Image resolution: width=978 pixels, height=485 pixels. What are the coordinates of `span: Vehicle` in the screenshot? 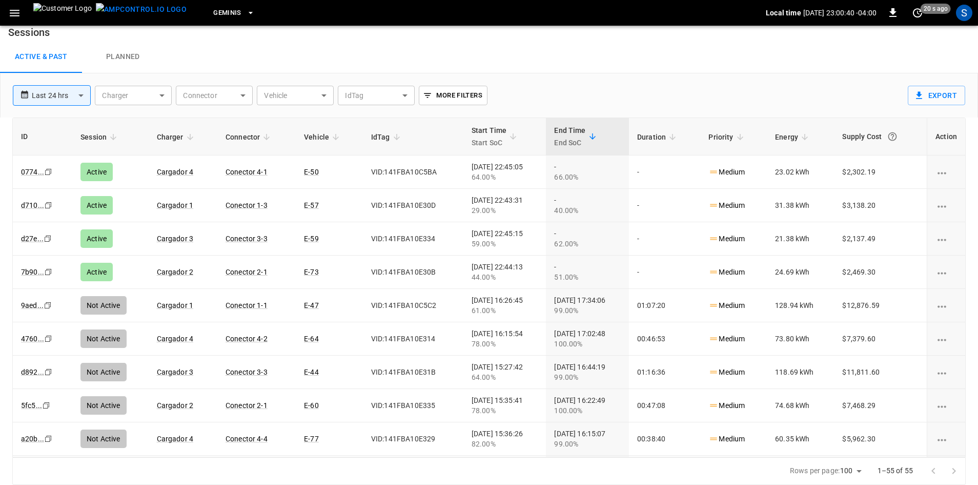 It's located at (323, 137).